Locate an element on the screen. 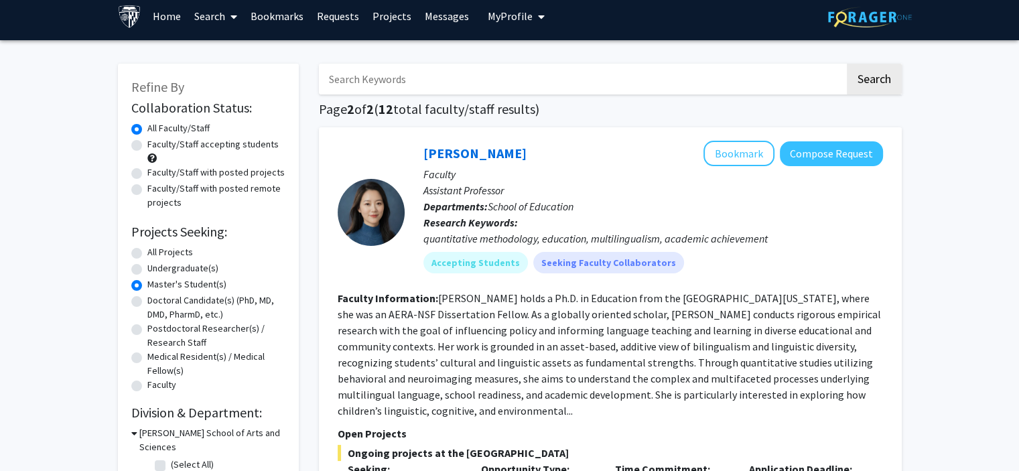  mat-chip: Accepting Students is located at coordinates (476, 263).